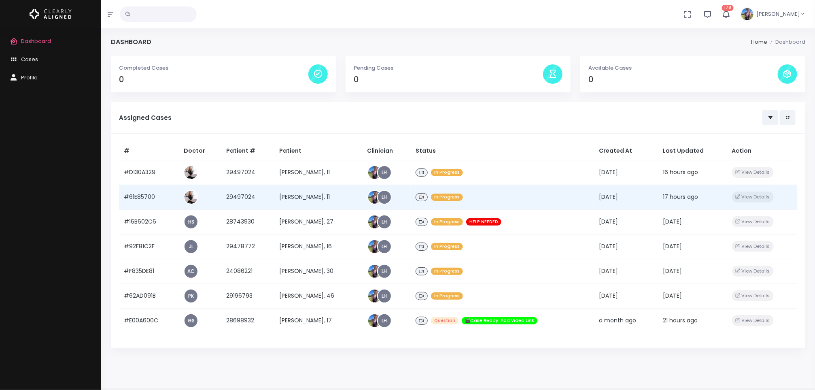 This screenshot has width=815, height=390. Describe the element at coordinates (762, 151) in the screenshot. I see `th: Action` at that location.